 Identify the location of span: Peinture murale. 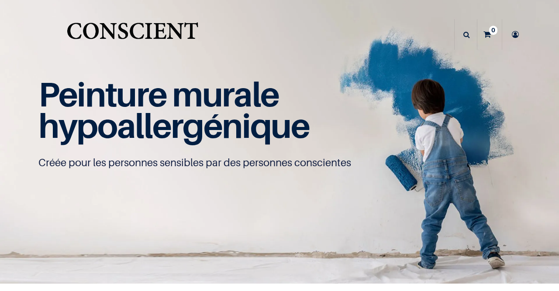
(158, 94).